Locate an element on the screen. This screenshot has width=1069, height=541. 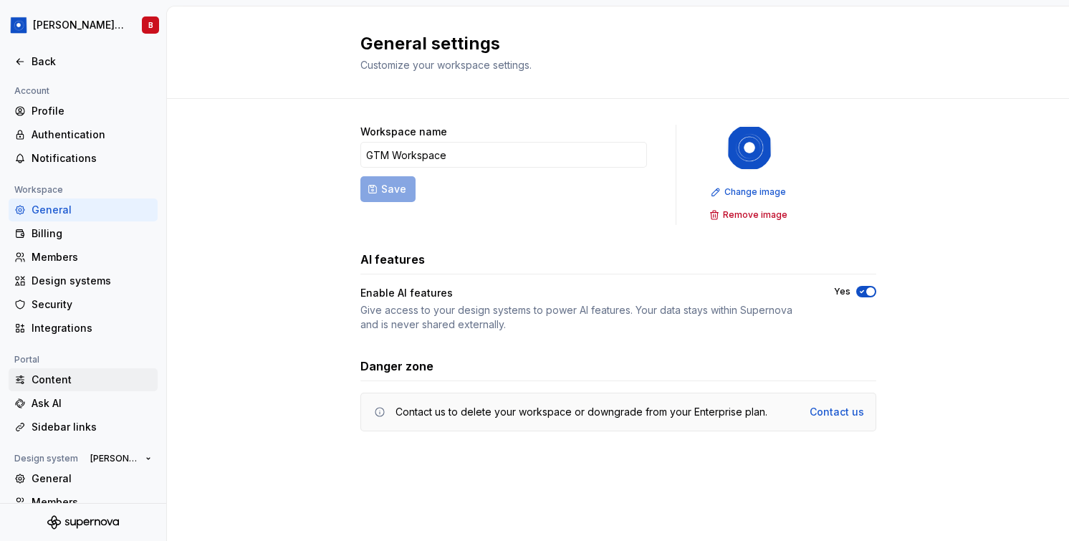
a: Notifications is located at coordinates (83, 158).